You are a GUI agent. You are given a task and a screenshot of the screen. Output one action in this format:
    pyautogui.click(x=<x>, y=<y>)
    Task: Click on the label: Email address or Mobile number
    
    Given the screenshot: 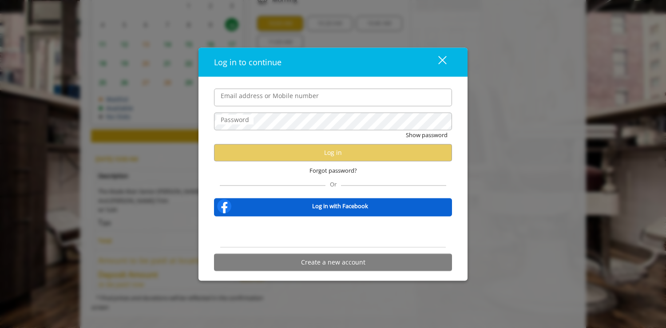 What is the action you would take?
    pyautogui.click(x=269, y=95)
    